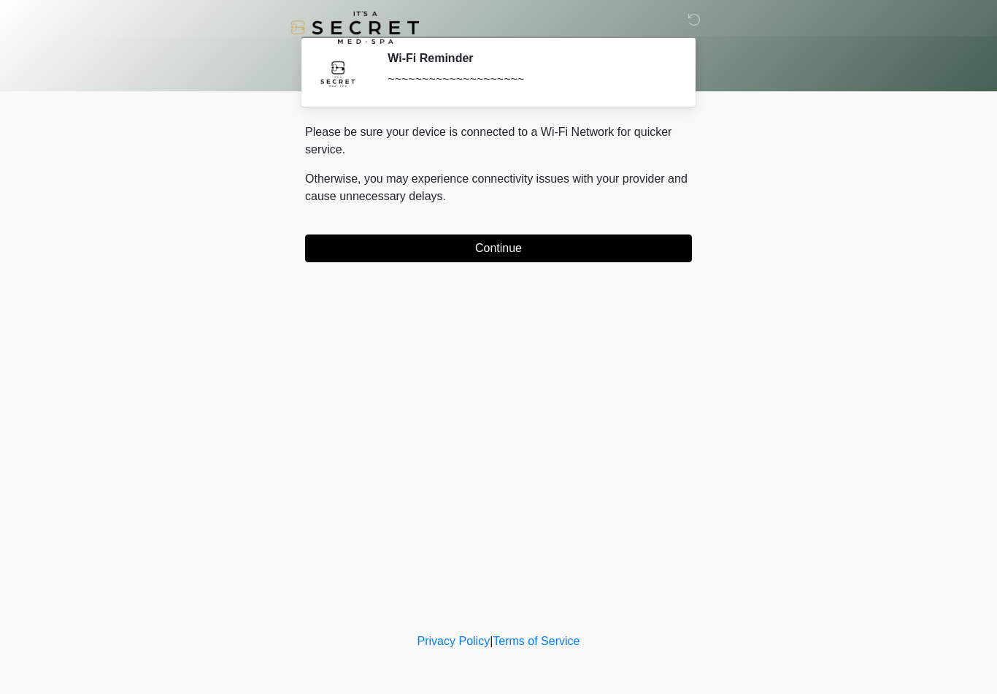 The height and width of the screenshot is (694, 997). What do you see at coordinates (338, 73) in the screenshot?
I see `img: Agent Avatar` at bounding box center [338, 73].